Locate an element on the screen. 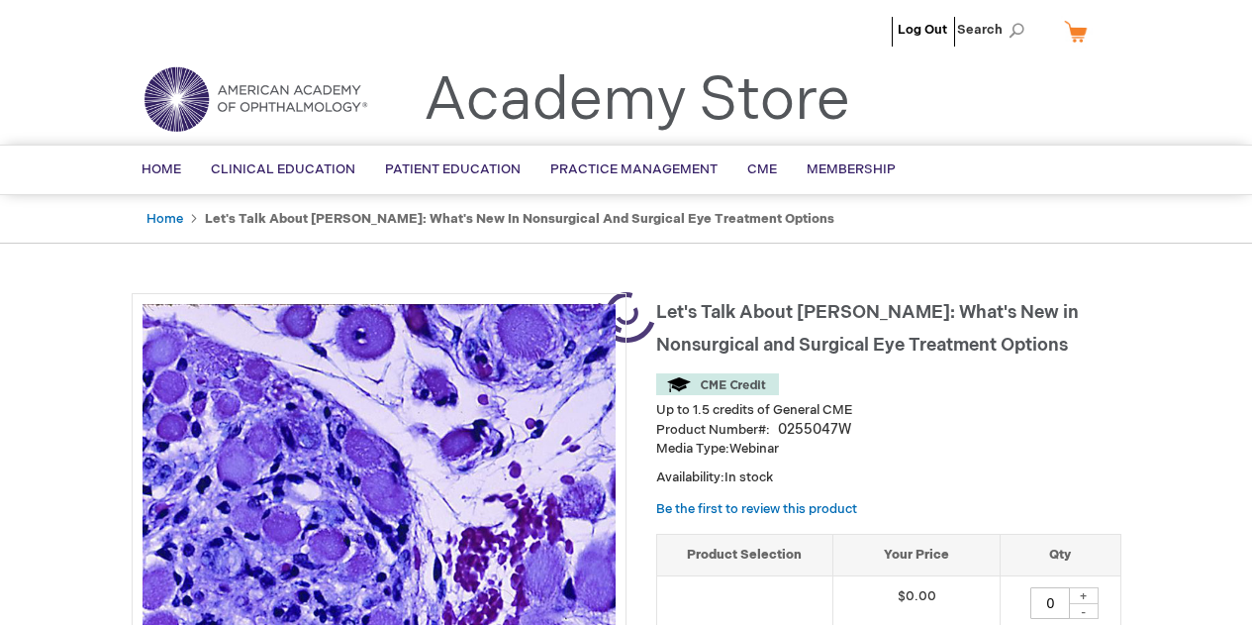 This screenshot has width=1252, height=625. p: Availability: is located at coordinates (889, 477).